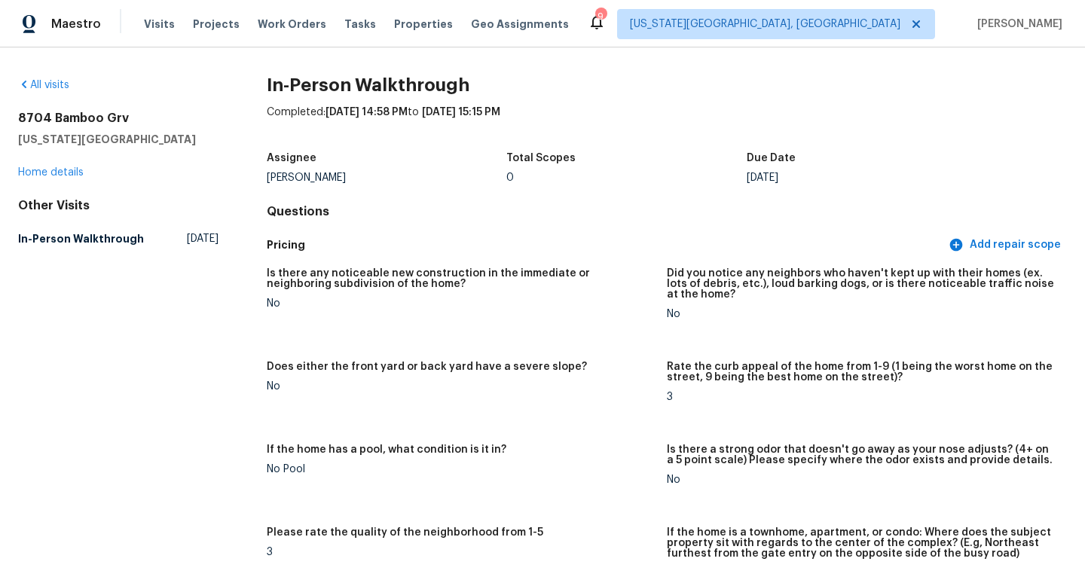  Describe the element at coordinates (291, 24) in the screenshot. I see `span: Work Orders` at that location.